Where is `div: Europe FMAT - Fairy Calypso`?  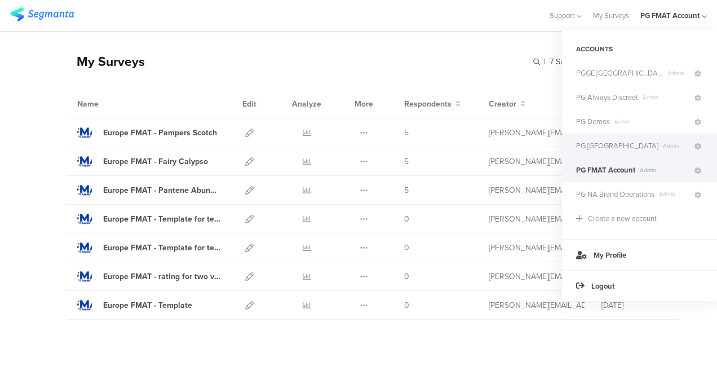
div: Europe FMAT - Fairy Calypso is located at coordinates (156, 161).